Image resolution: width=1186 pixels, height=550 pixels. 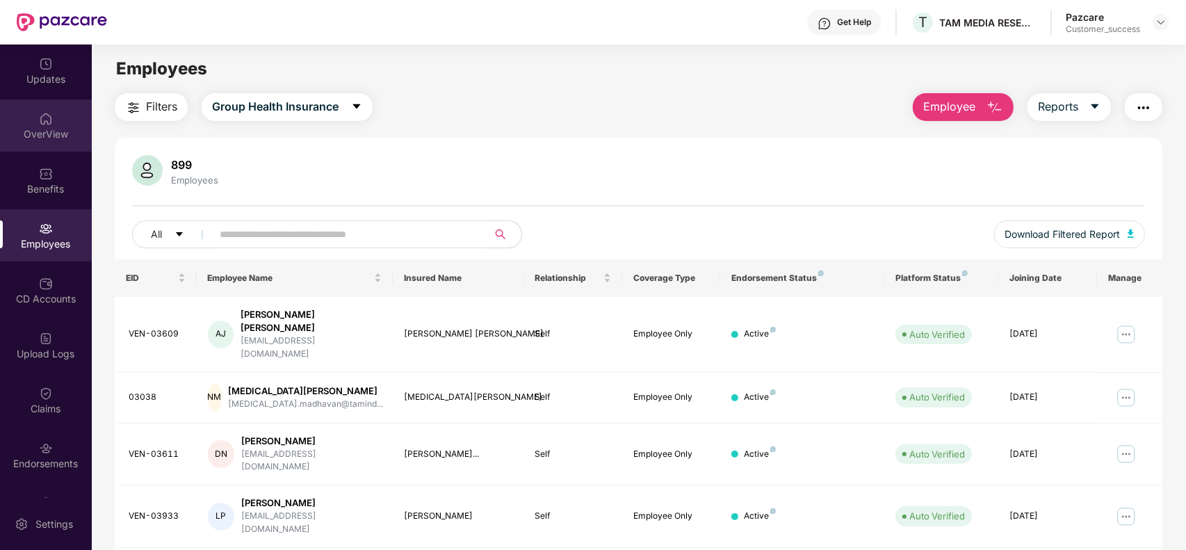 What do you see at coordinates (458, 278) in the screenshot?
I see `th: Insured Name` at bounding box center [458, 278].